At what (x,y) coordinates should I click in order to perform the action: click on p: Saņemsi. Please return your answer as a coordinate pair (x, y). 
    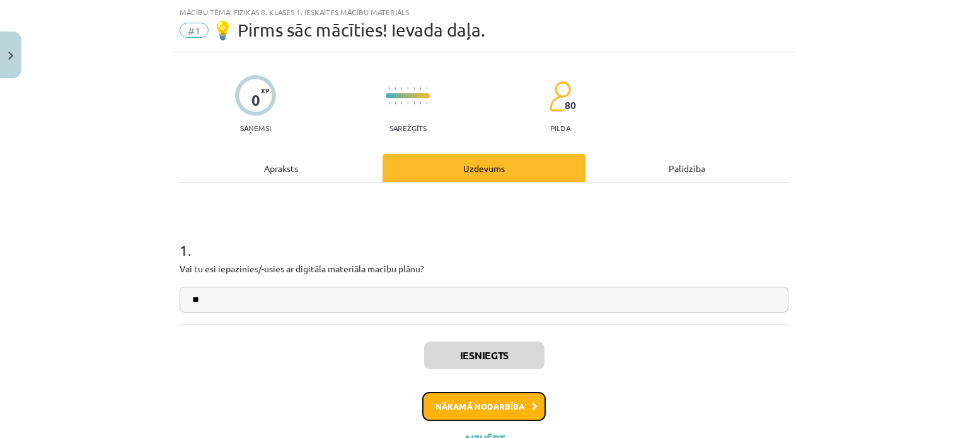
    Looking at the image, I should click on (255, 128).